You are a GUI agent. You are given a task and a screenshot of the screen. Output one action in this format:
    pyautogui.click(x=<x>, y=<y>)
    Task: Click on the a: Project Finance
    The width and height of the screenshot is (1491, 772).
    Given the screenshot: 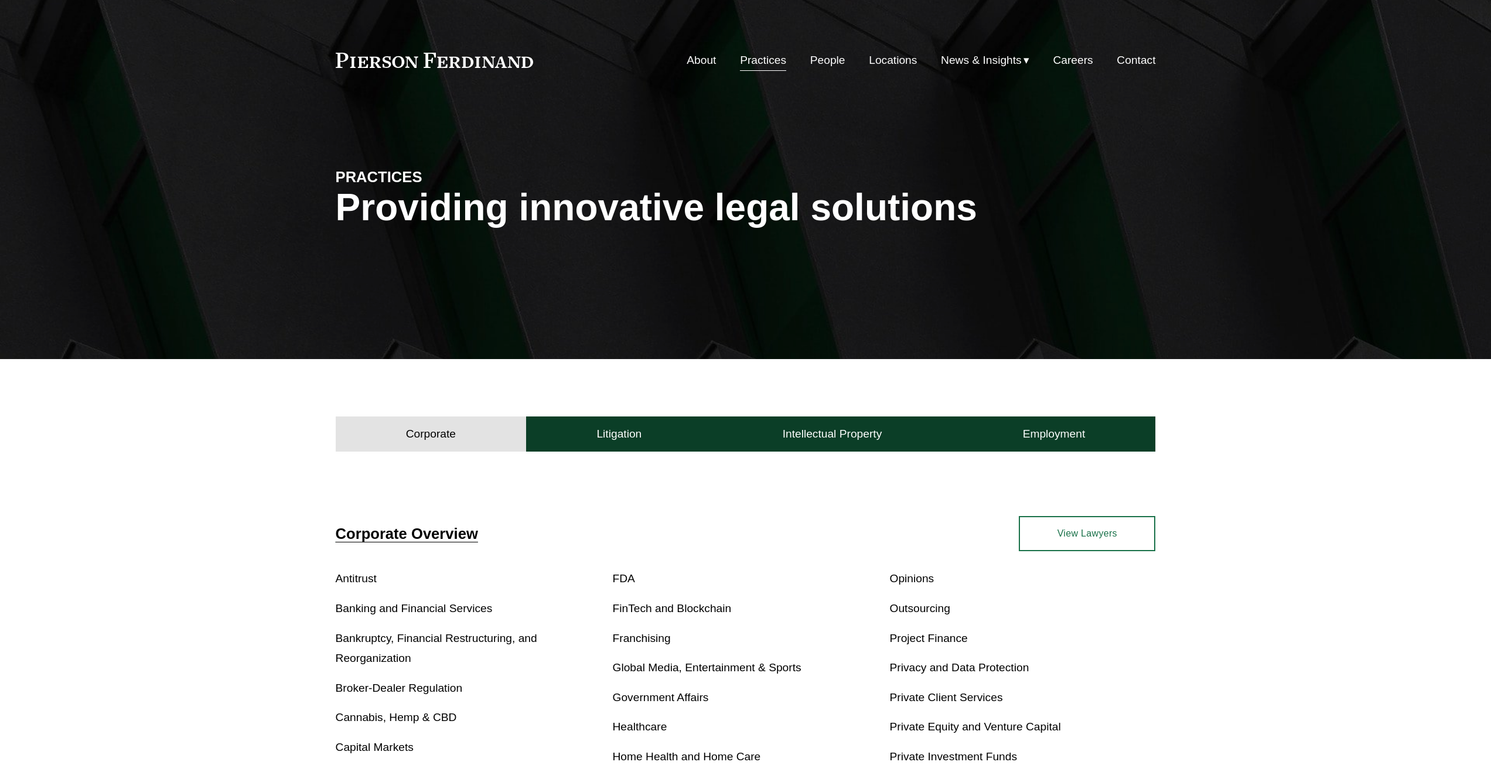 What is the action you would take?
    pyautogui.click(x=928, y=638)
    